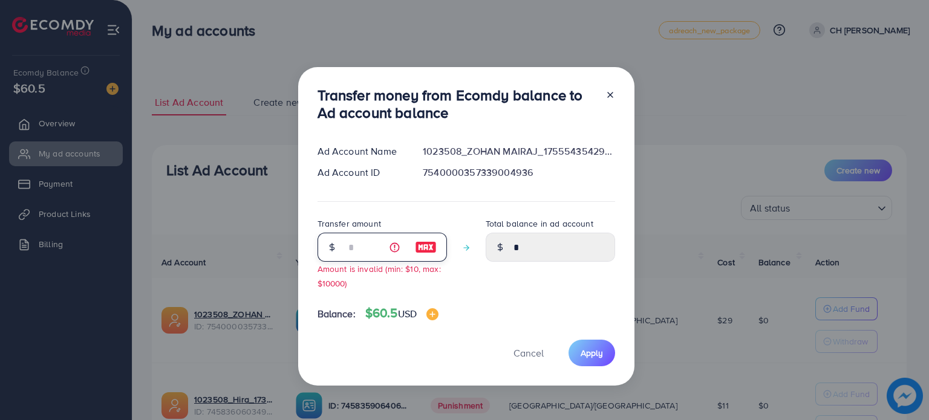 The image size is (929, 420). What do you see at coordinates (349, 224) in the screenshot?
I see `label: Transfer amount` at bounding box center [349, 224].